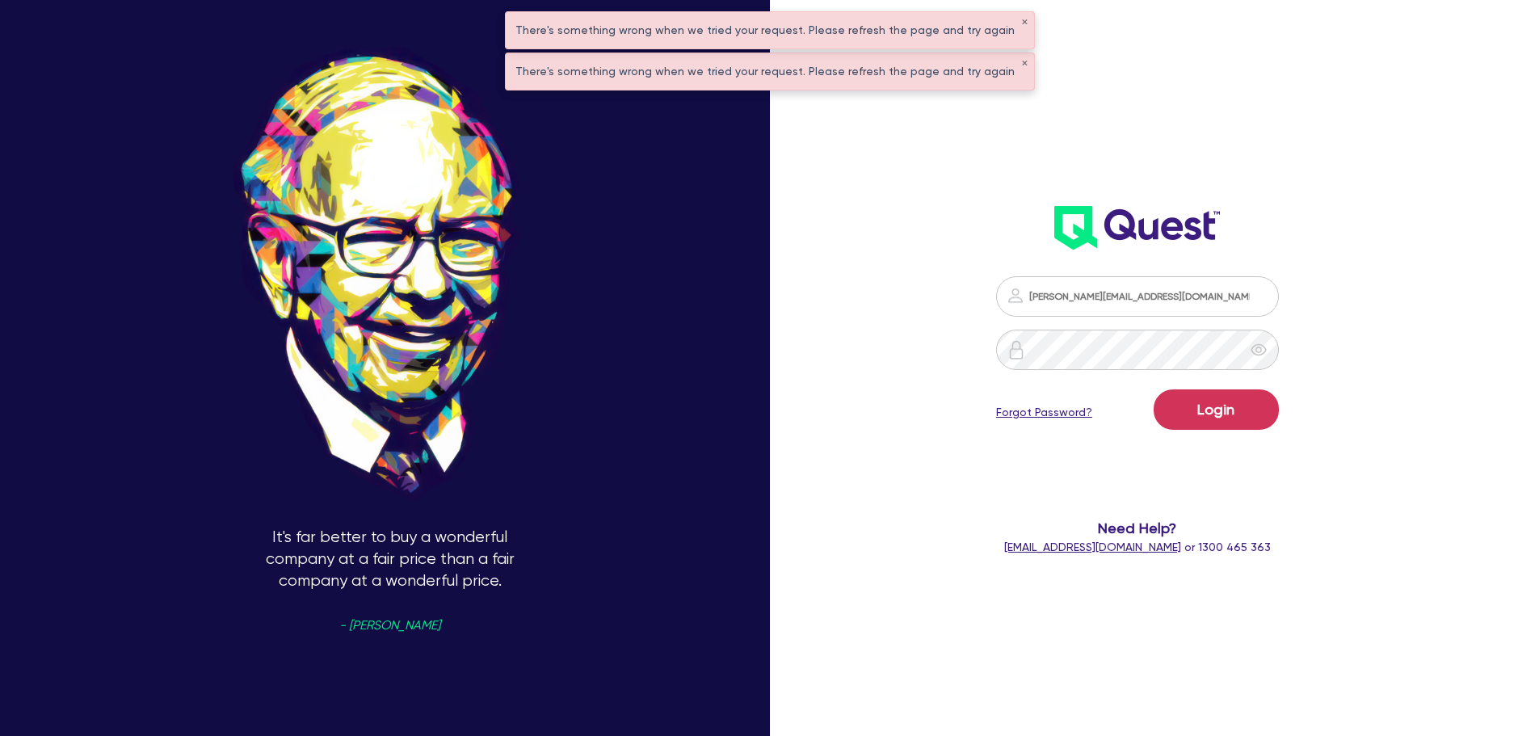 The image size is (1539, 736). Describe the element at coordinates (1137, 228) in the screenshot. I see `img: wH2k97JdezQIQAAAABJRU5ErkJggg==` at that location.